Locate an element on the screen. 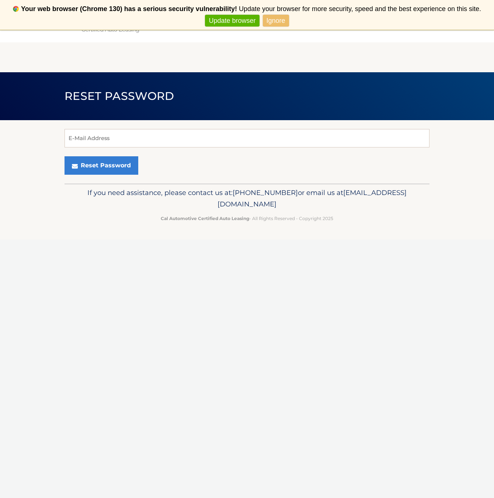  span: Update your browser for more security, speed and the best experience on this site. is located at coordinates (360, 9).